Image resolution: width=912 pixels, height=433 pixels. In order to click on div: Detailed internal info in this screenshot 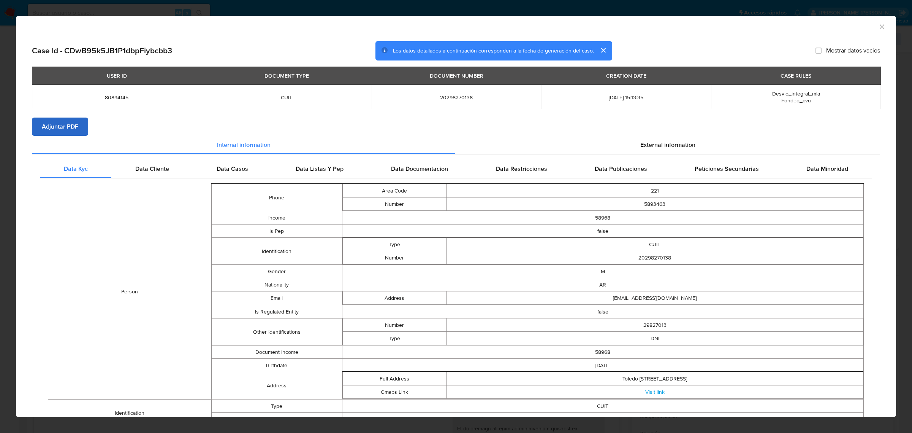, I will do `click(456, 169)`.